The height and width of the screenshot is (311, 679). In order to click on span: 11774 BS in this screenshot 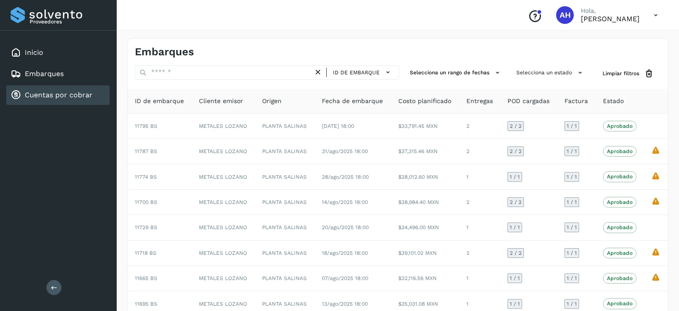, I will do `click(146, 177)`.